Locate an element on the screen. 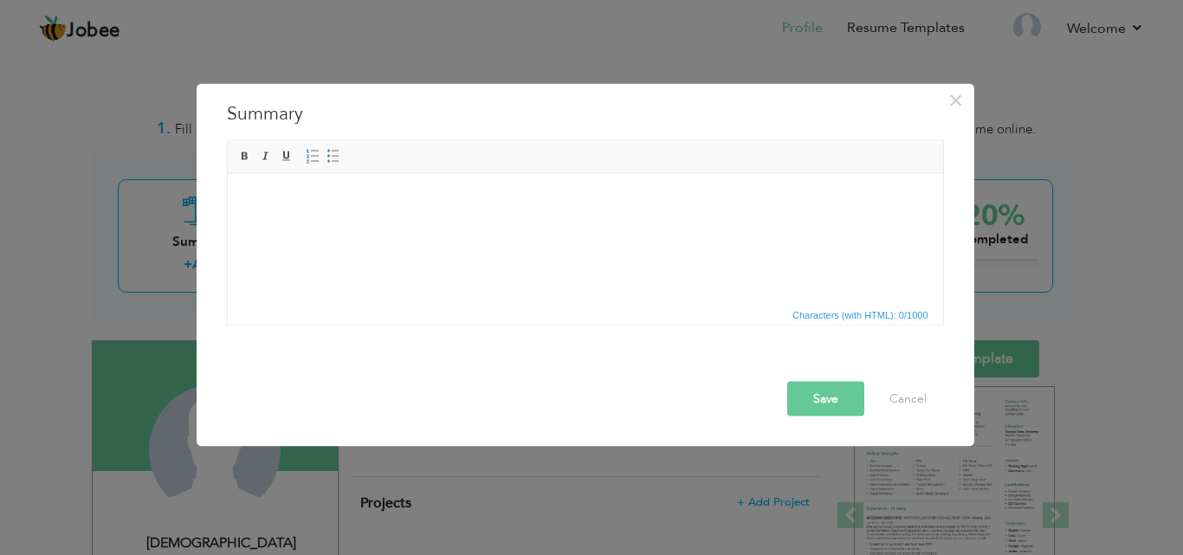 The height and width of the screenshot is (555, 1183). a: Insert/Remove Numbered List is located at coordinates (313, 156).